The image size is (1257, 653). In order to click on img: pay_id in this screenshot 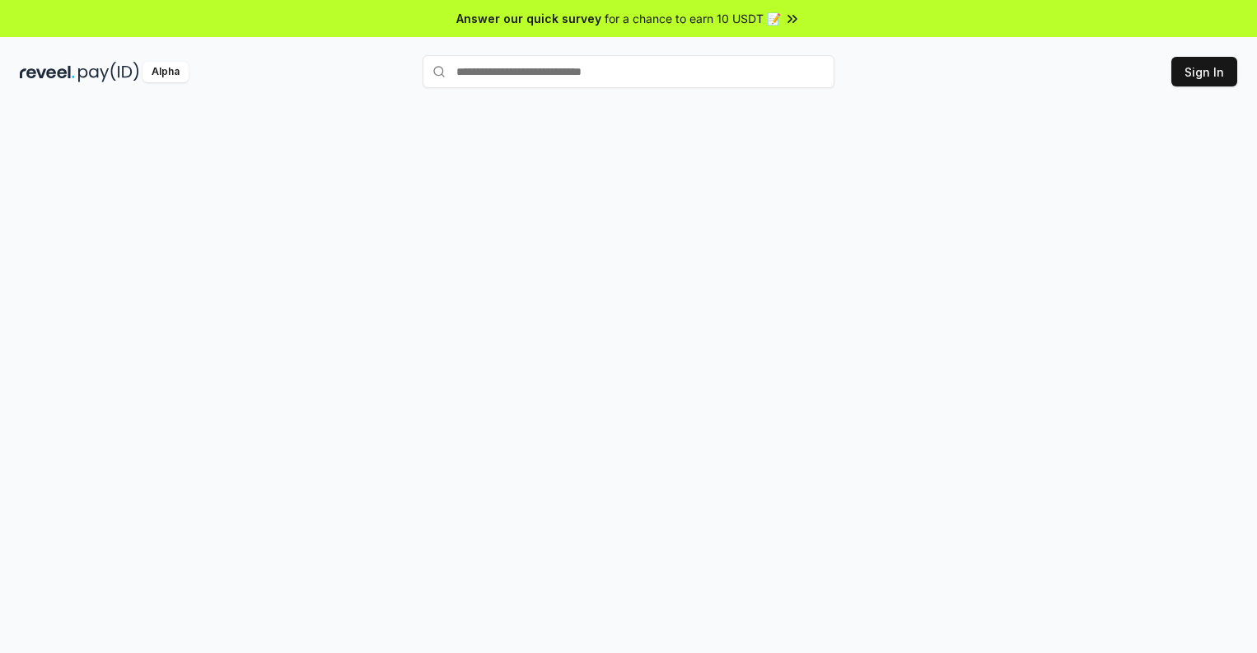, I will do `click(109, 72)`.